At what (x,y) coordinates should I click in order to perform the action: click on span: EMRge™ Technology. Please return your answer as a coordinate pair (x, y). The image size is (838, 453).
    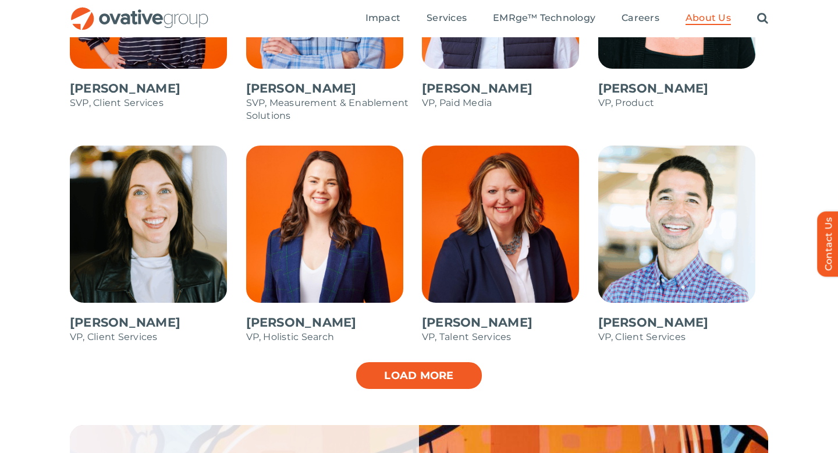
    Looking at the image, I should click on (544, 18).